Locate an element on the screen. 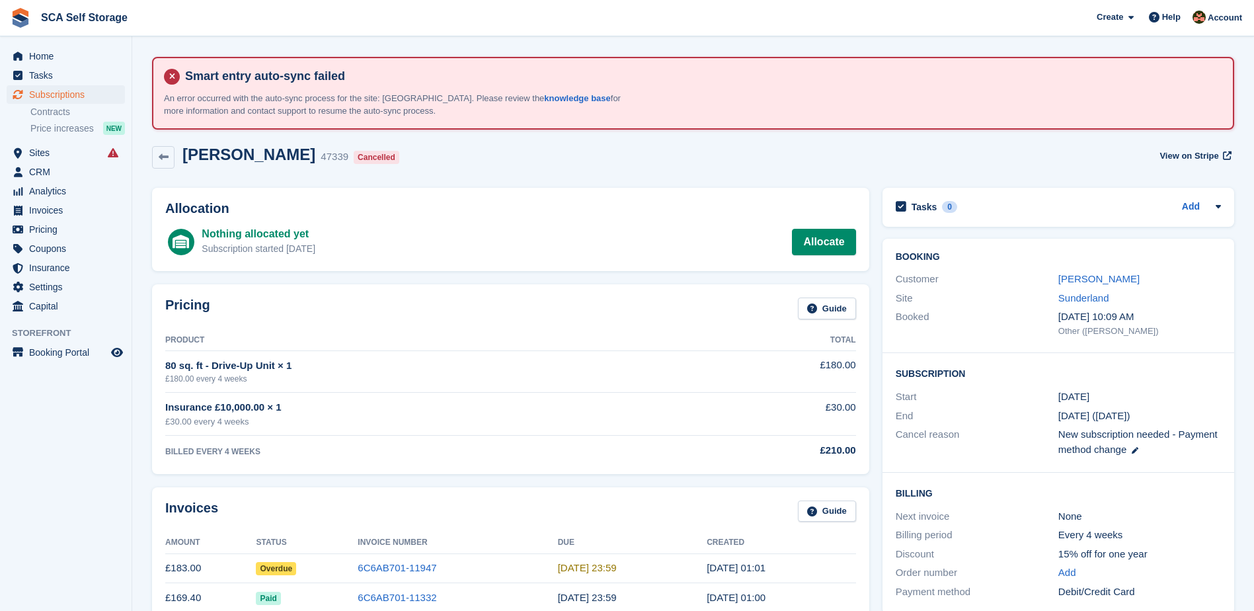 The width and height of the screenshot is (1254, 611). div: Debit/Credit Card is located at coordinates (1140, 592).